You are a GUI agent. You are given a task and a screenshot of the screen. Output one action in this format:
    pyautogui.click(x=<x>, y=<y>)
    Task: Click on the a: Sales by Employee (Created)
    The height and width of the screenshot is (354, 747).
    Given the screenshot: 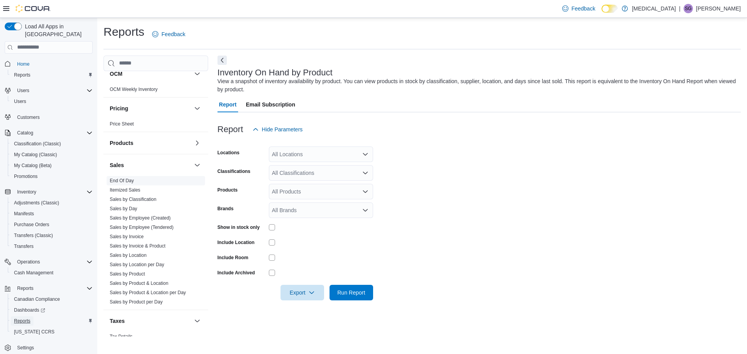 What is the action you would take?
    pyautogui.click(x=140, y=218)
    